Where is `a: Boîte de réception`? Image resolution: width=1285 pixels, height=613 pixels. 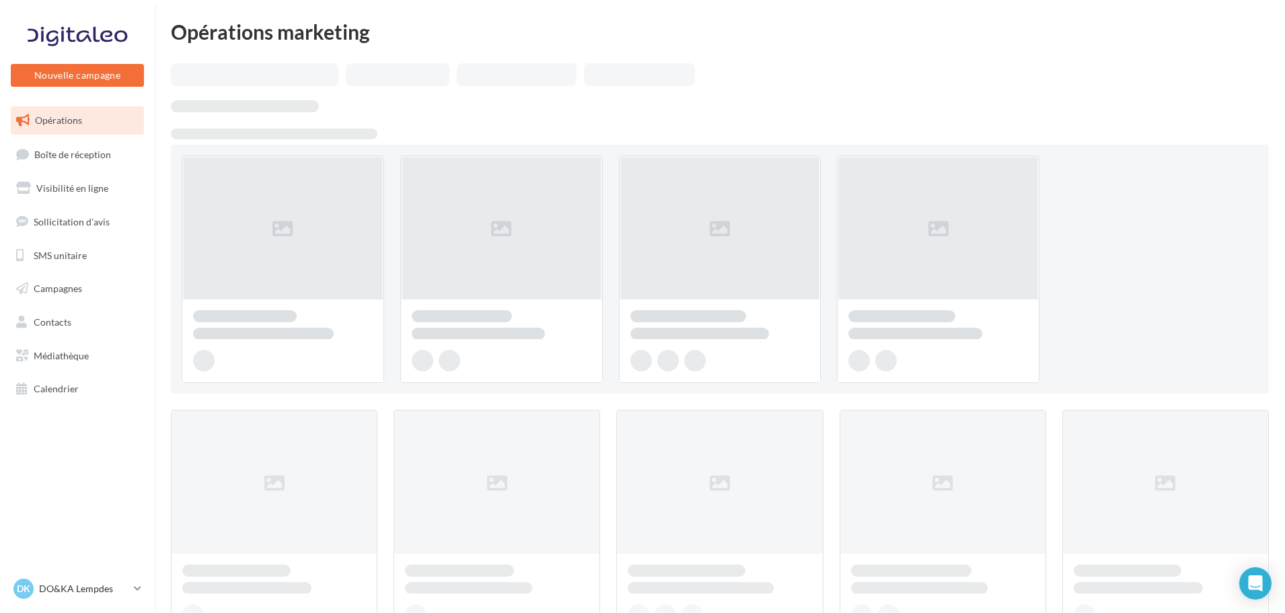 a: Boîte de réception is located at coordinates (77, 154).